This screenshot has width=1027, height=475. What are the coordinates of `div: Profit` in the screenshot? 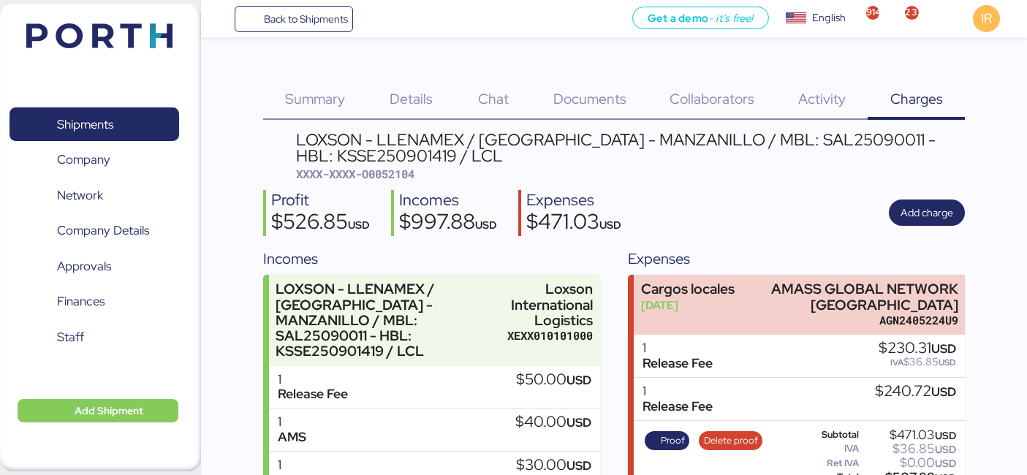 It's located at (320, 200).